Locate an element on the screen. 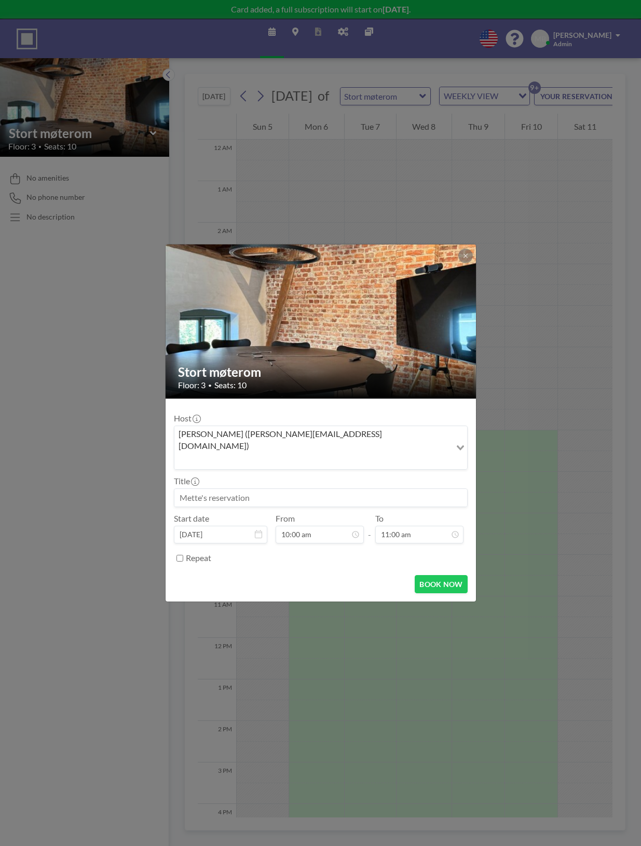 This screenshot has height=846, width=641. img: 537.jpg is located at coordinates (321, 322).